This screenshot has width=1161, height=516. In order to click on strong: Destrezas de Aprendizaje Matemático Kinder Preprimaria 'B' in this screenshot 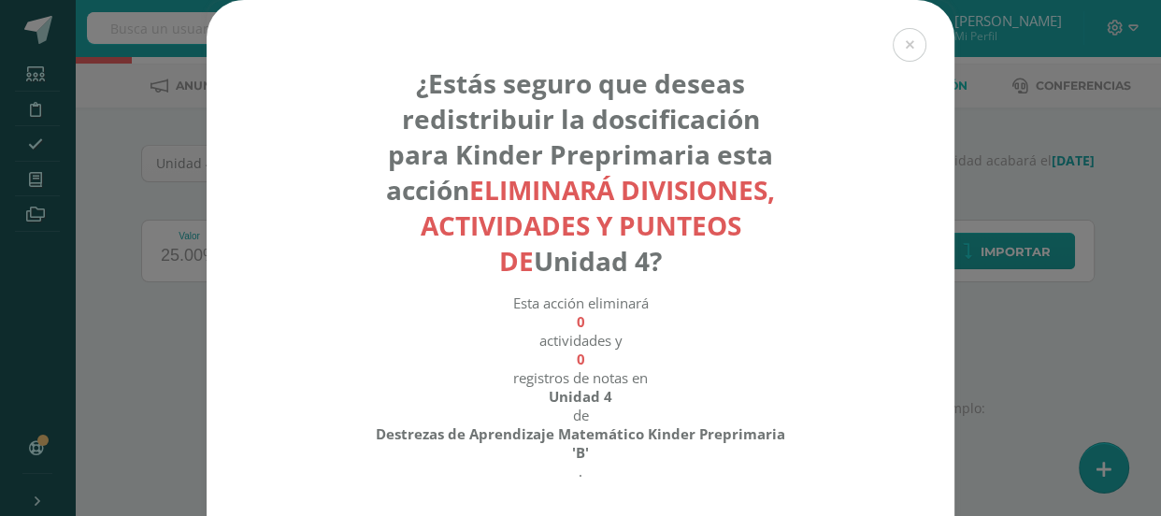, I will do `click(580, 443)`.